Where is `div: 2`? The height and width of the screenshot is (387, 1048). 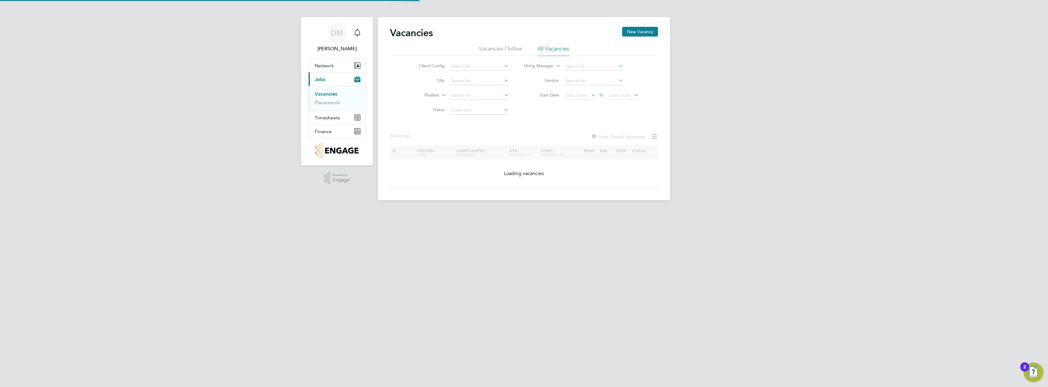 div: 2 is located at coordinates (1025, 371).